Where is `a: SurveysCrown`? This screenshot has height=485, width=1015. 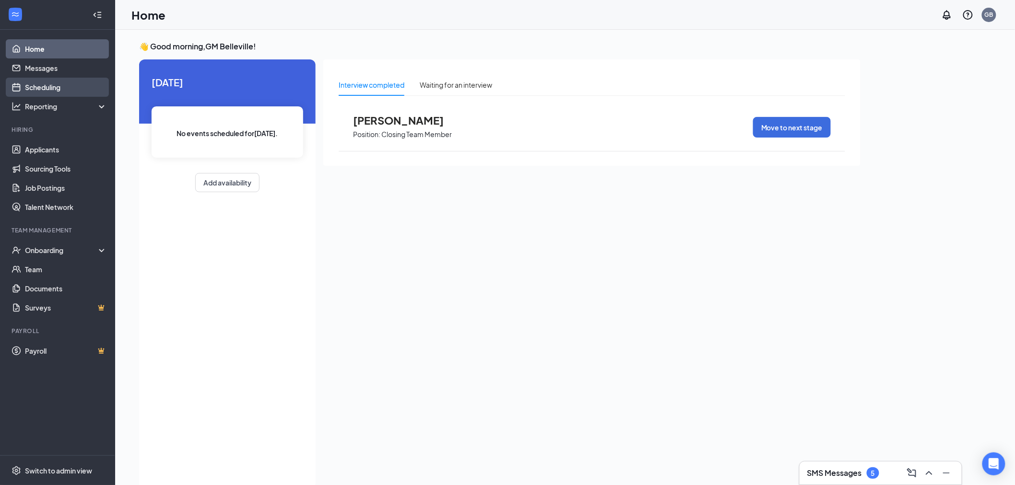 a: SurveysCrown is located at coordinates (66, 308).